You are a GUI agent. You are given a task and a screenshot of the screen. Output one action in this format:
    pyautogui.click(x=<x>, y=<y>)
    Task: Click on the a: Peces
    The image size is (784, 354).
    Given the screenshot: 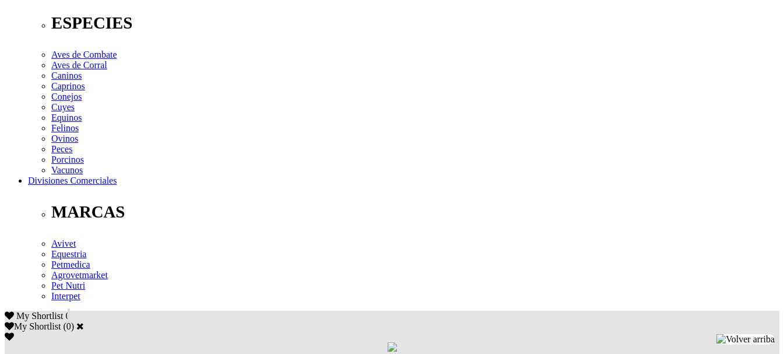 What is the action you would take?
    pyautogui.click(x=62, y=149)
    